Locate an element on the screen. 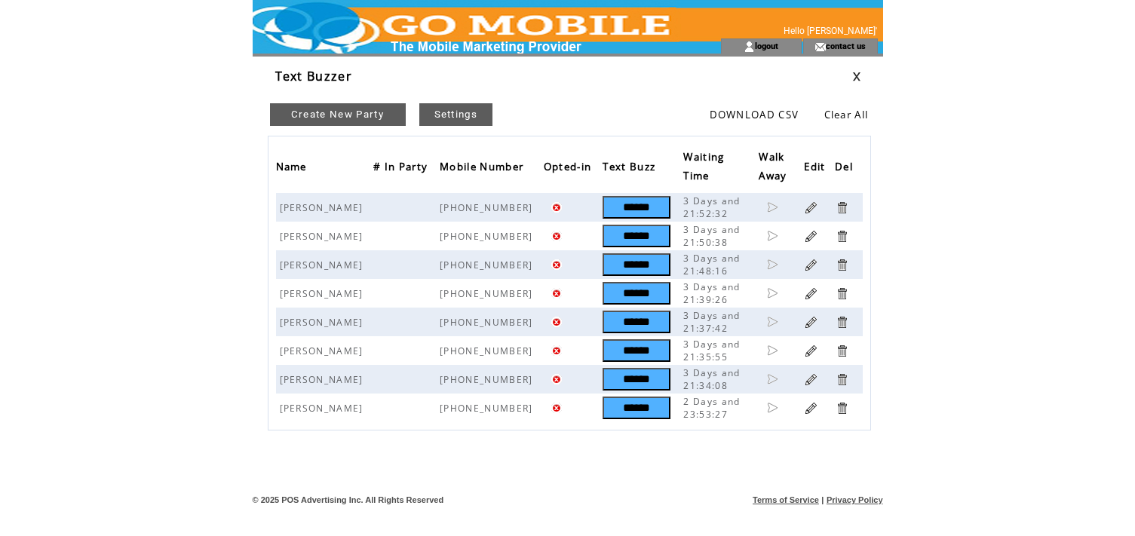 The image size is (1135, 536). a: Privacy Policy is located at coordinates (854, 500).